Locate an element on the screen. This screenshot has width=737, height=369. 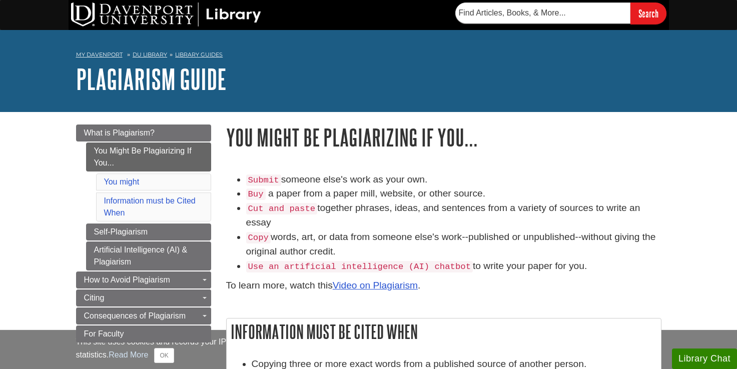
a: You Might Be Plagiarizing If You... is located at coordinates (149, 157).